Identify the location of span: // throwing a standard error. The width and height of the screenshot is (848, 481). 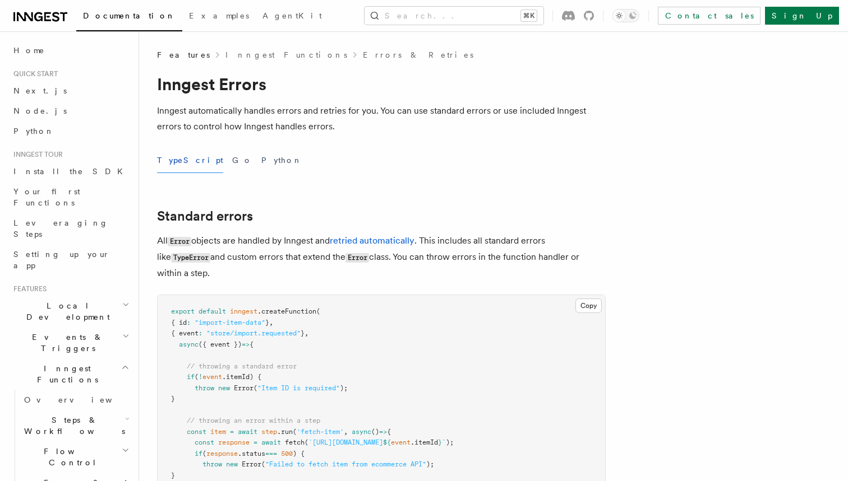
(242, 367).